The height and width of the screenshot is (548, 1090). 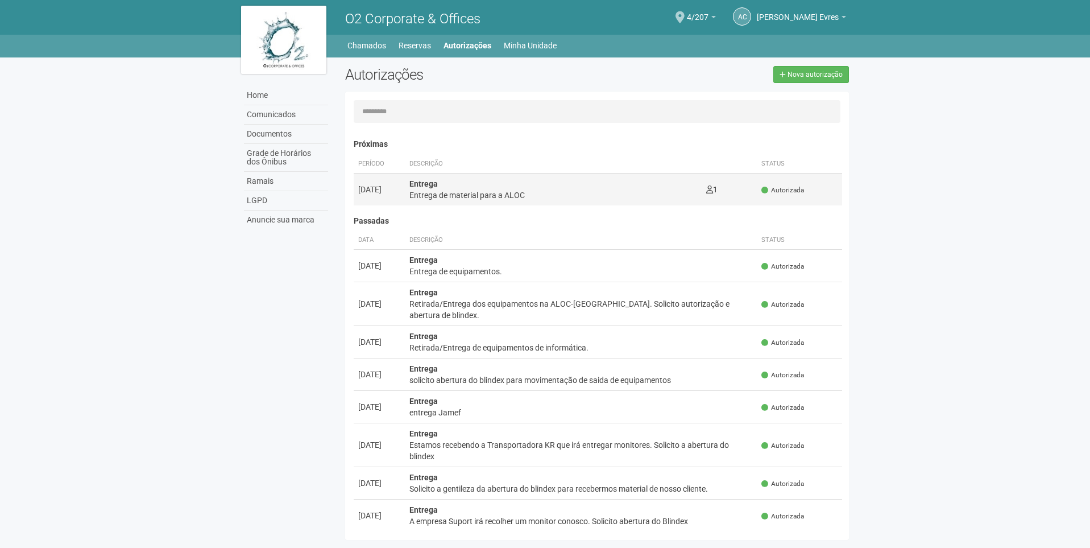 I want to click on a: 4/207, so click(x=701, y=19).